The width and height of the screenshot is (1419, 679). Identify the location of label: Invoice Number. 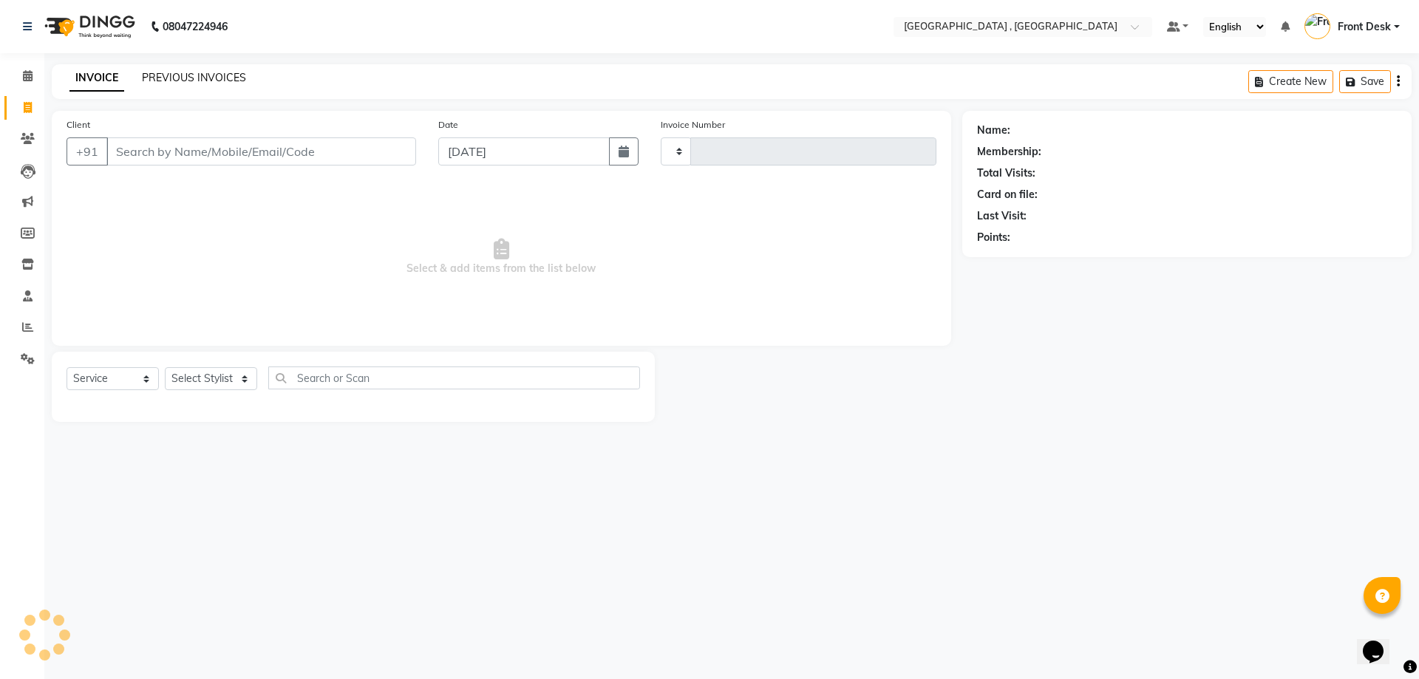
(693, 125).